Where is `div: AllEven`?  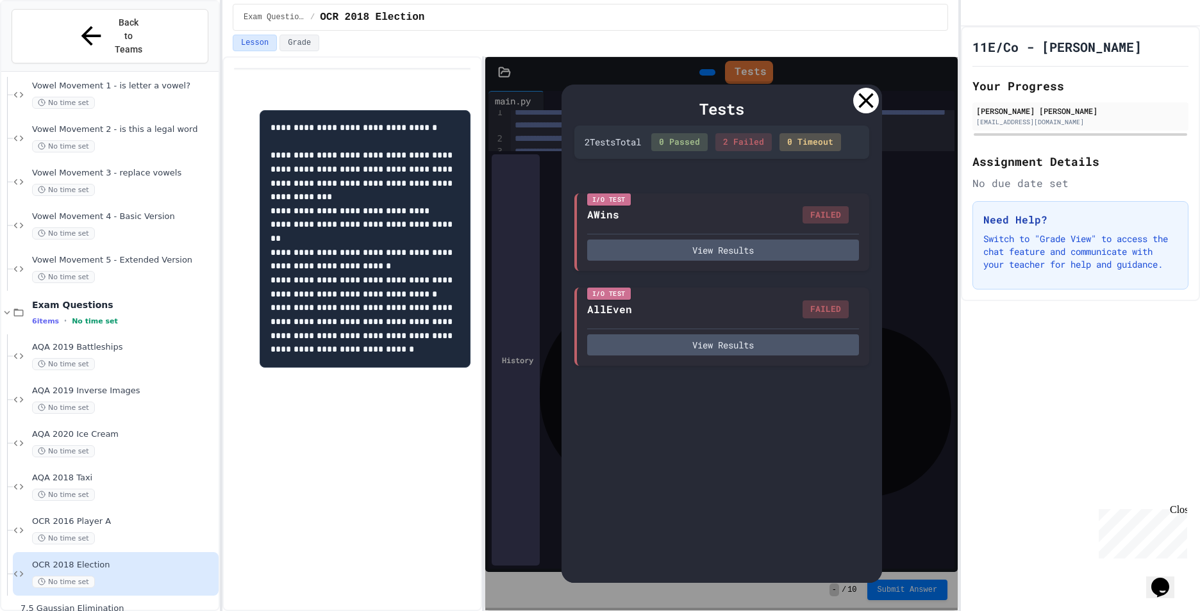
div: AllEven is located at coordinates (609, 310).